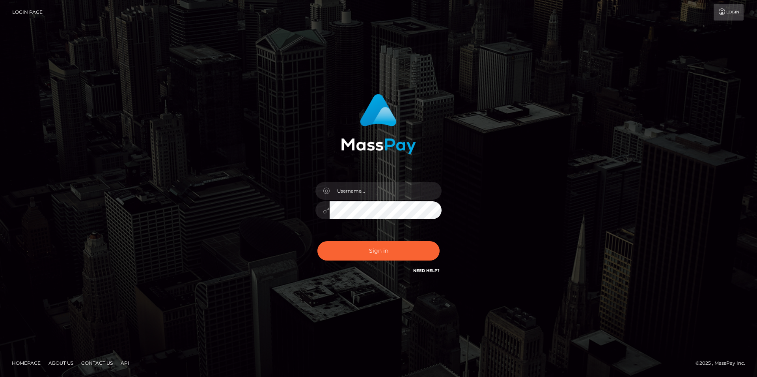  What do you see at coordinates (386, 190) in the screenshot?
I see `input: Username...` at bounding box center [386, 190].